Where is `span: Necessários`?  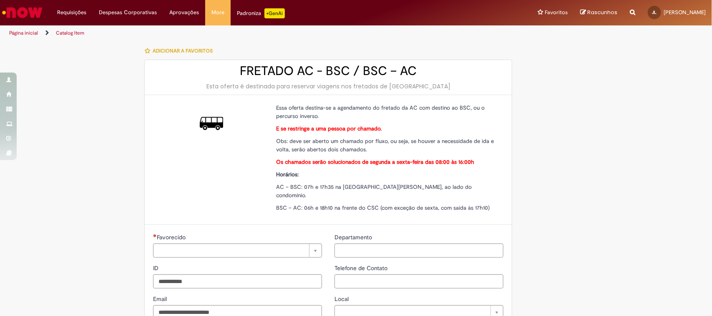 span: Necessários is located at coordinates (155, 236).